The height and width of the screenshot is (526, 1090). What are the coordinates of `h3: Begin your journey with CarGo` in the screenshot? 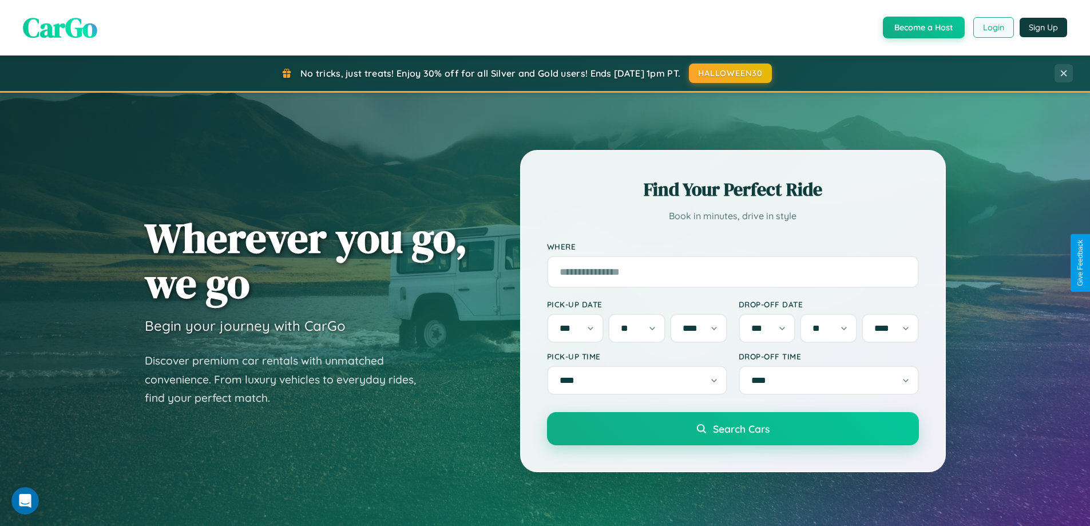 It's located at (245, 326).